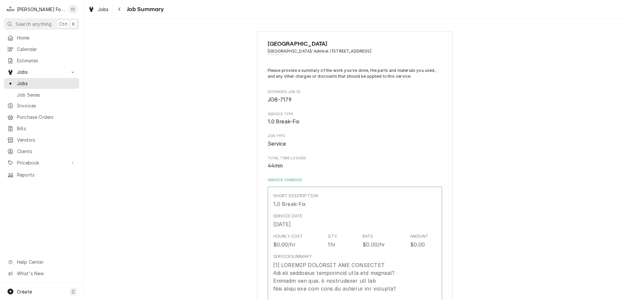 This screenshot has width=626, height=300. I want to click on a: Vendors, so click(41, 140).